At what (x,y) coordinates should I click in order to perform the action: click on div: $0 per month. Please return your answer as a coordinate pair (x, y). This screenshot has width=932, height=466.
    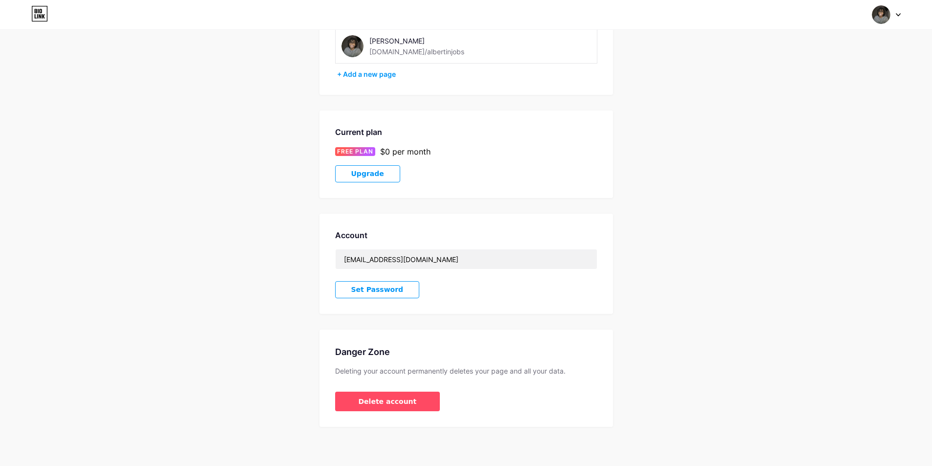
    Looking at the image, I should click on (405, 152).